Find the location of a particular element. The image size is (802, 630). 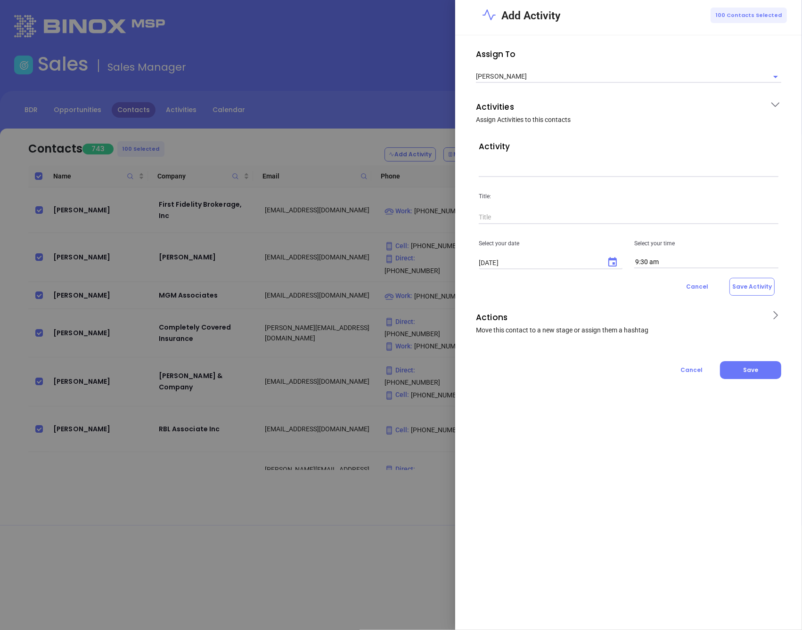

p: Select your time is located at coordinates (706, 244).